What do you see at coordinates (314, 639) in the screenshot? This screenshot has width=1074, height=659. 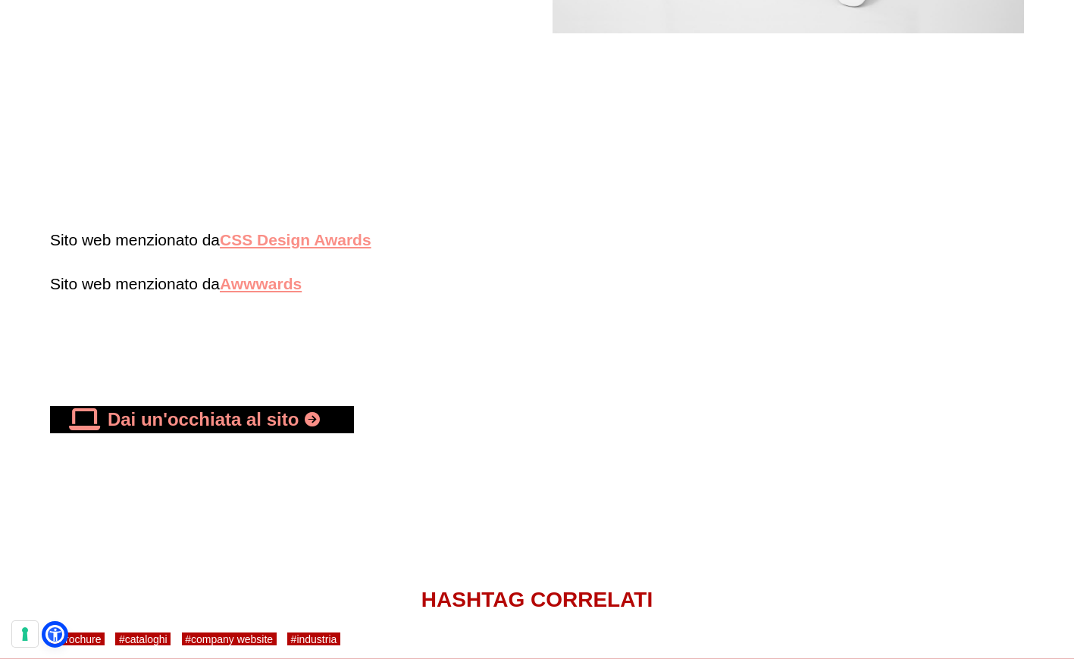 I see `a: #industria` at bounding box center [314, 639].